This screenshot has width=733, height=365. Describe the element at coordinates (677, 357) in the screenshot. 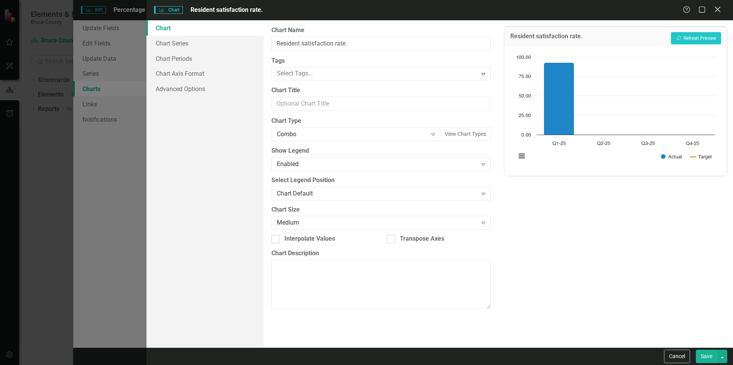

I see `button: Cancel` at that location.